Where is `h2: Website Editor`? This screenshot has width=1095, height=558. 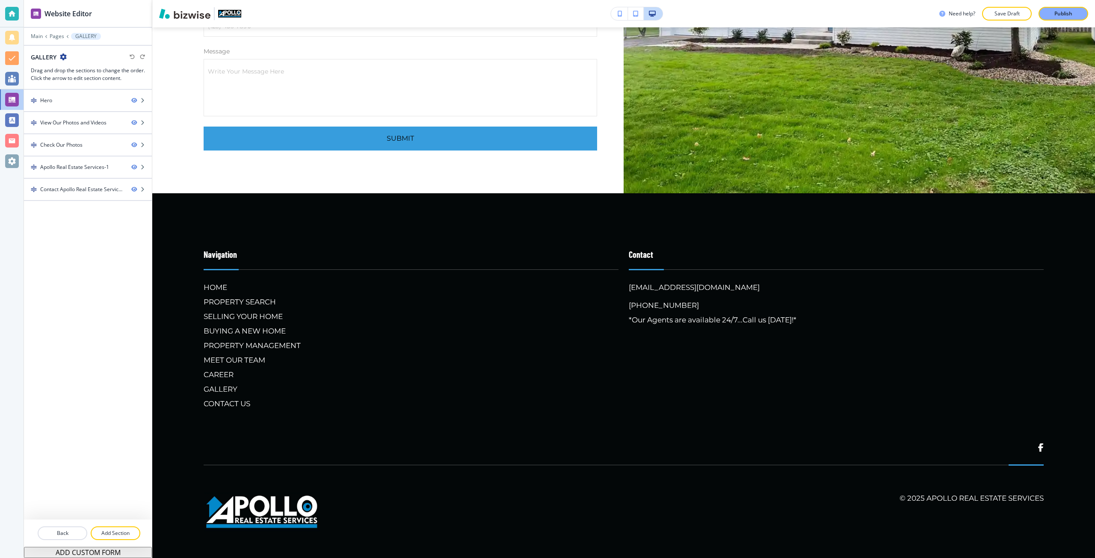 h2: Website Editor is located at coordinates (68, 14).